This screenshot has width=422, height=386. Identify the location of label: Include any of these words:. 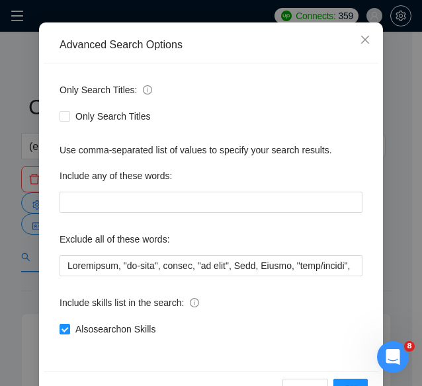
(116, 176).